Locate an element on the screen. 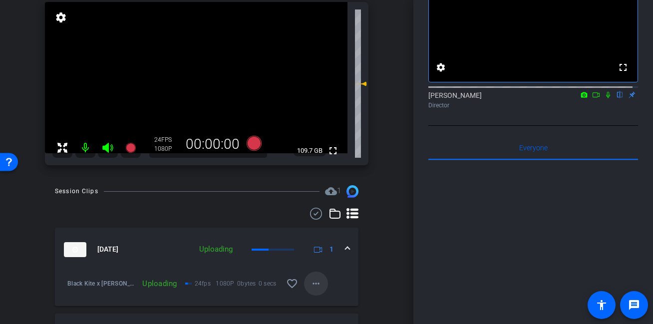 This screenshot has width=653, height=324. mat-icon: more_horiz is located at coordinates (316, 284).